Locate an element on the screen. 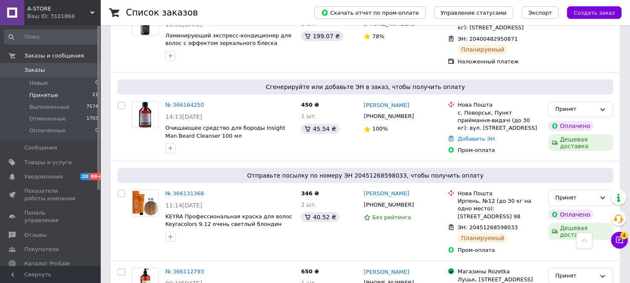 This screenshot has height=283, width=630. div: 45.54 ₴ is located at coordinates (320, 129).